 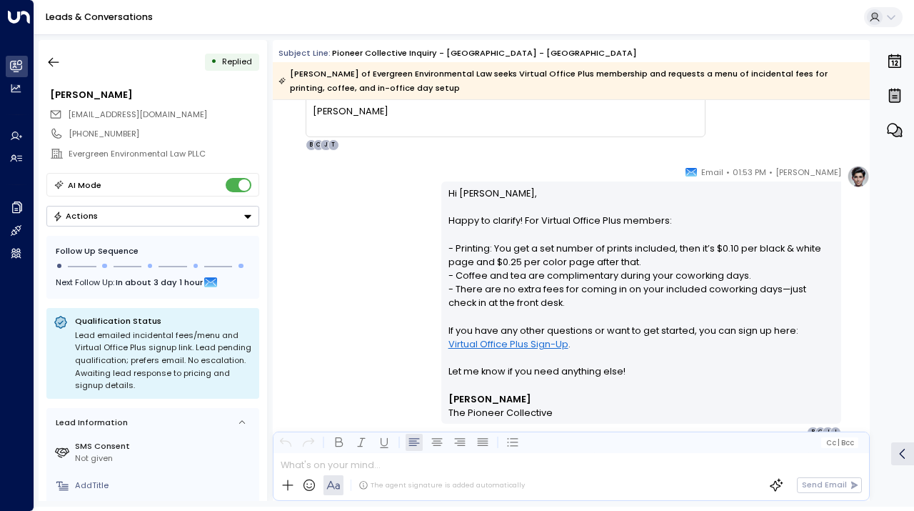 What do you see at coordinates (164, 458) in the screenshot?
I see `div: Not given` at bounding box center [164, 458].